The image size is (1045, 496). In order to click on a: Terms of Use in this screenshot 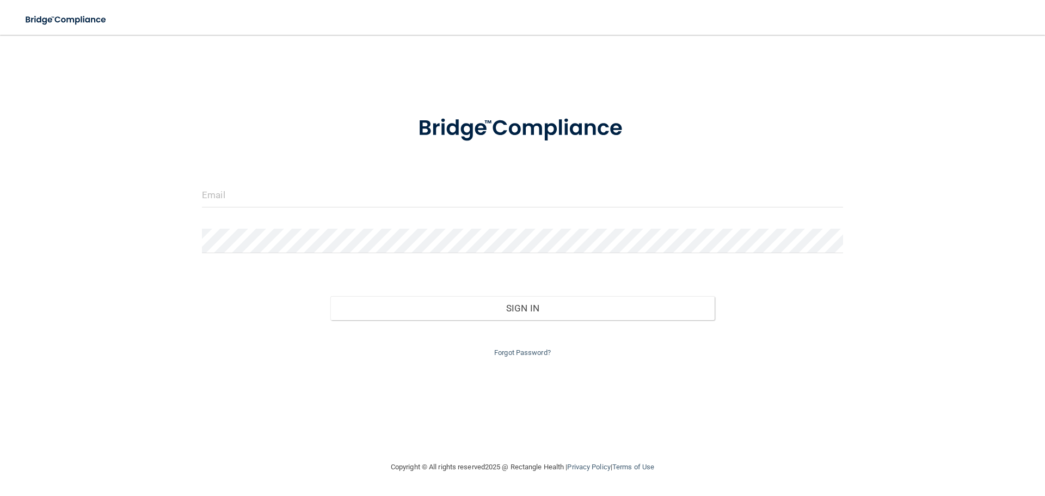, I will do `click(633, 467)`.